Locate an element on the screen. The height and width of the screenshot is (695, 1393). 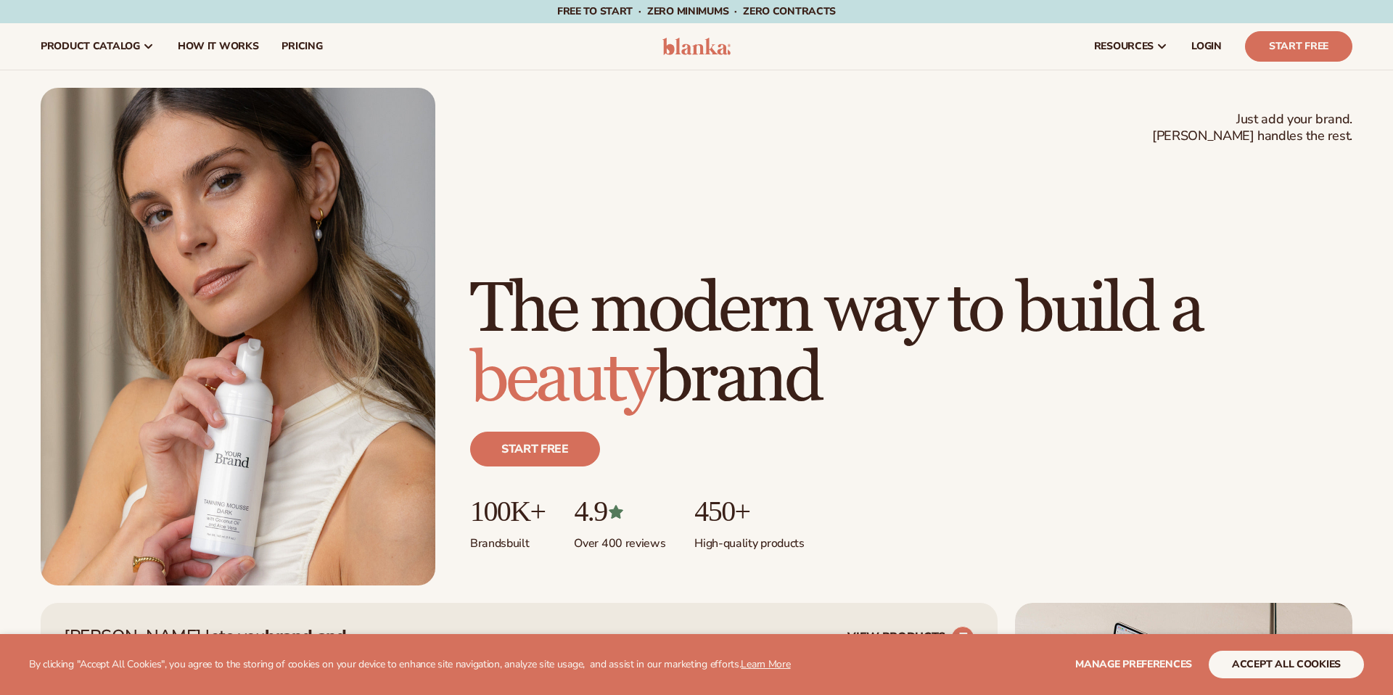
a: product catalog is located at coordinates (97, 46).